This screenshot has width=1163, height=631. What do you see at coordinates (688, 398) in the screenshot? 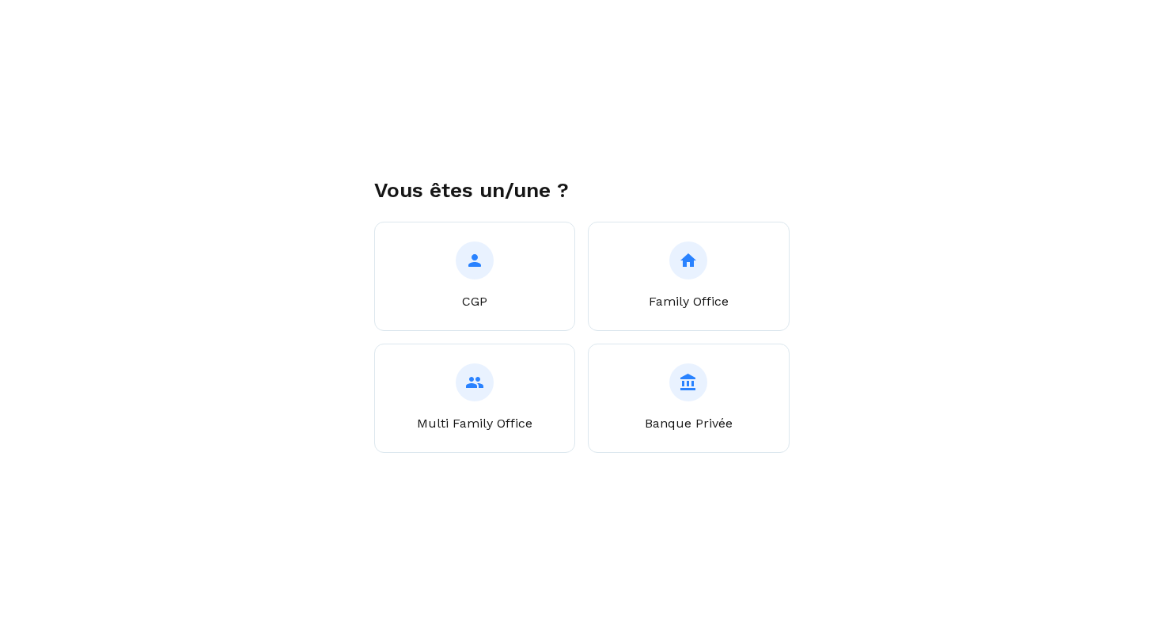
I see `button: Banque Privée` at bounding box center [688, 398].